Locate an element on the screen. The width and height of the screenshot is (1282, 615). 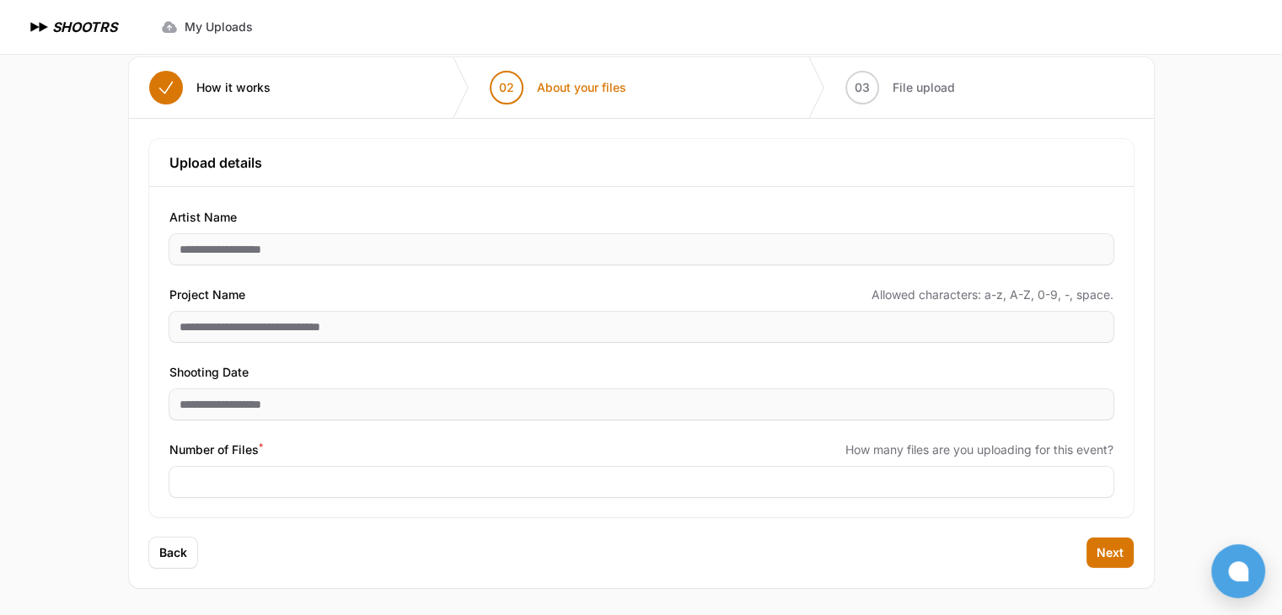
span: Allowed characters: a-z, A-Z, 0-9, -, space. is located at coordinates (992, 295).